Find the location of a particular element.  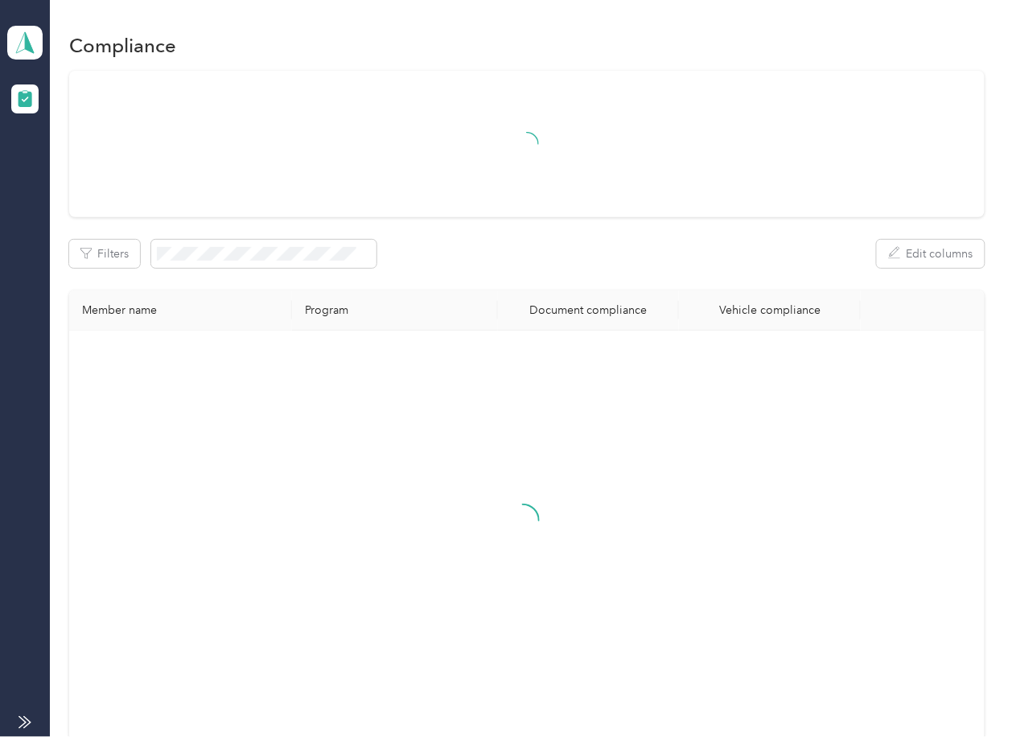

button: Filters is located at coordinates (105, 253).